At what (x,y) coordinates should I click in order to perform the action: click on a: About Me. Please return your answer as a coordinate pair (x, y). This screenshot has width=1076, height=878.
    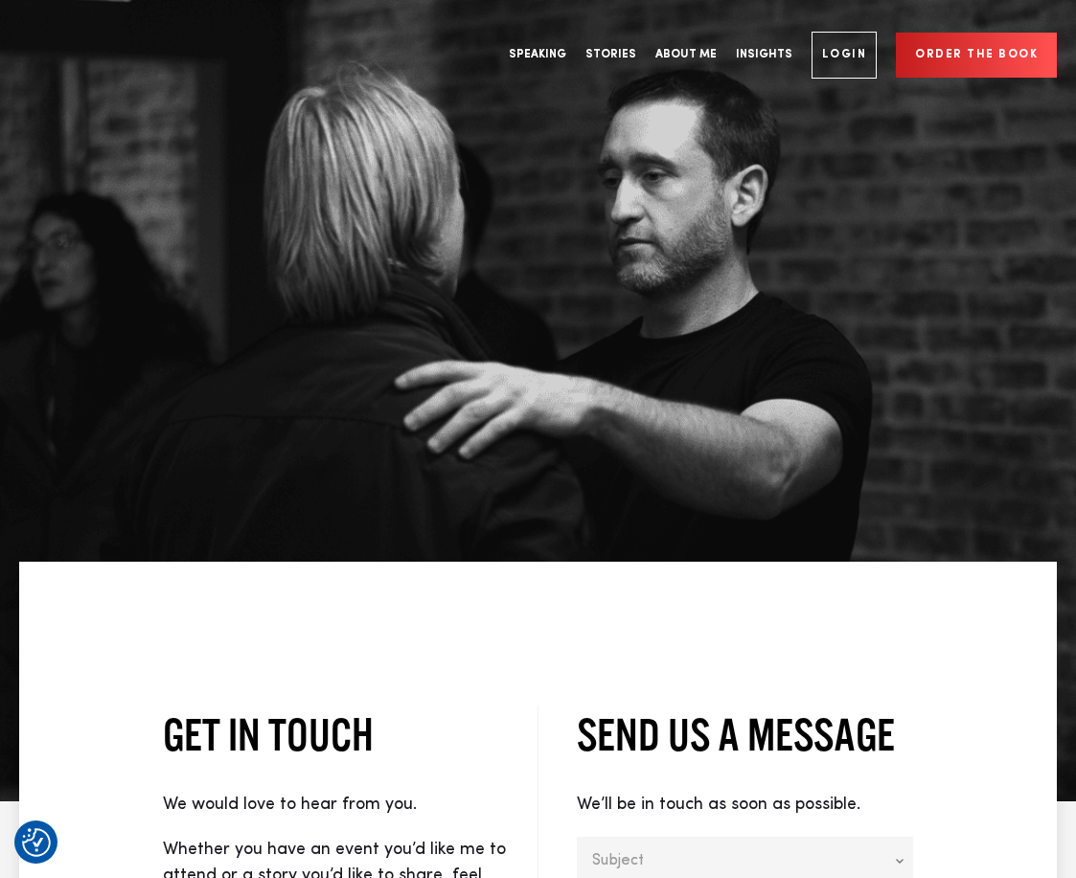
    Looking at the image, I should click on (686, 55).